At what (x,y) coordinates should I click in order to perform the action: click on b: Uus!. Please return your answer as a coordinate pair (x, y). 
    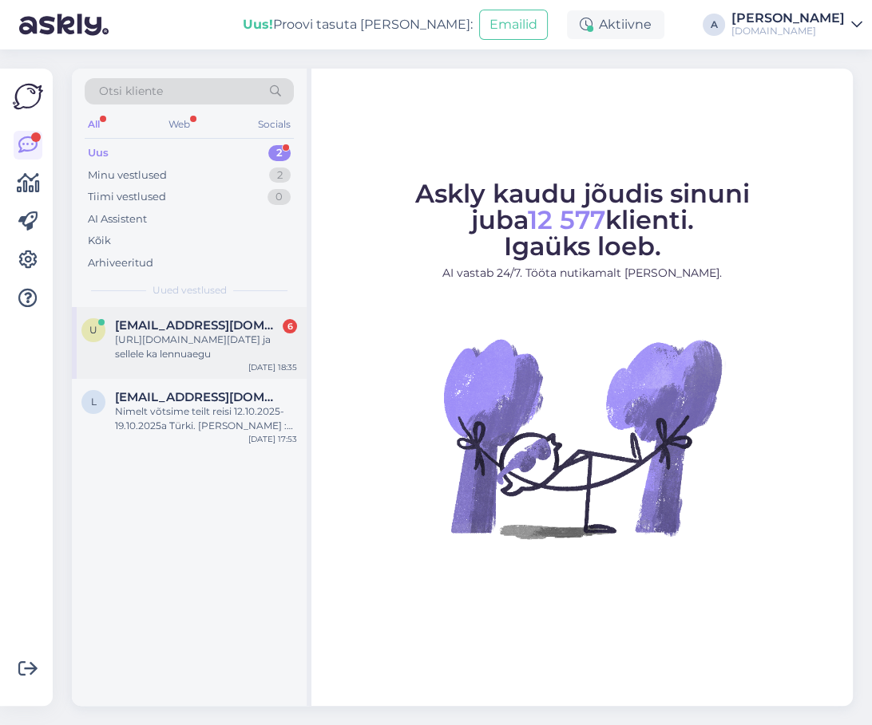
    Looking at the image, I should click on (258, 24).